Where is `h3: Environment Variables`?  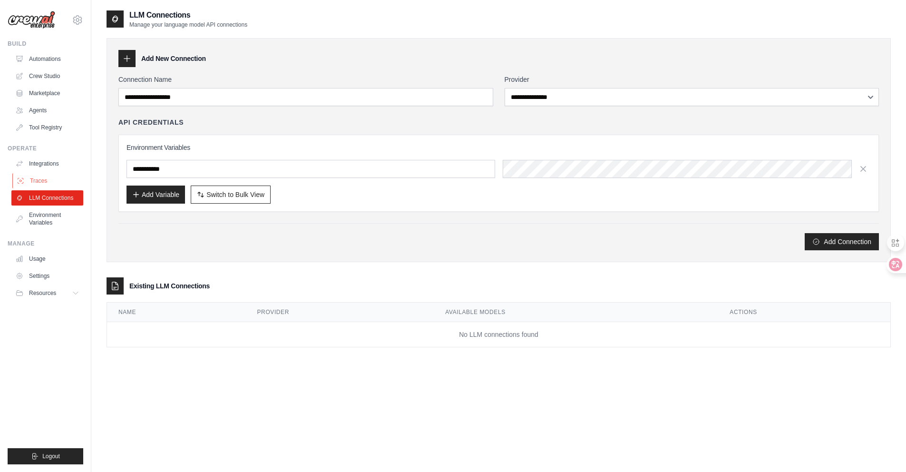
h3: Environment Variables is located at coordinates (499, 147).